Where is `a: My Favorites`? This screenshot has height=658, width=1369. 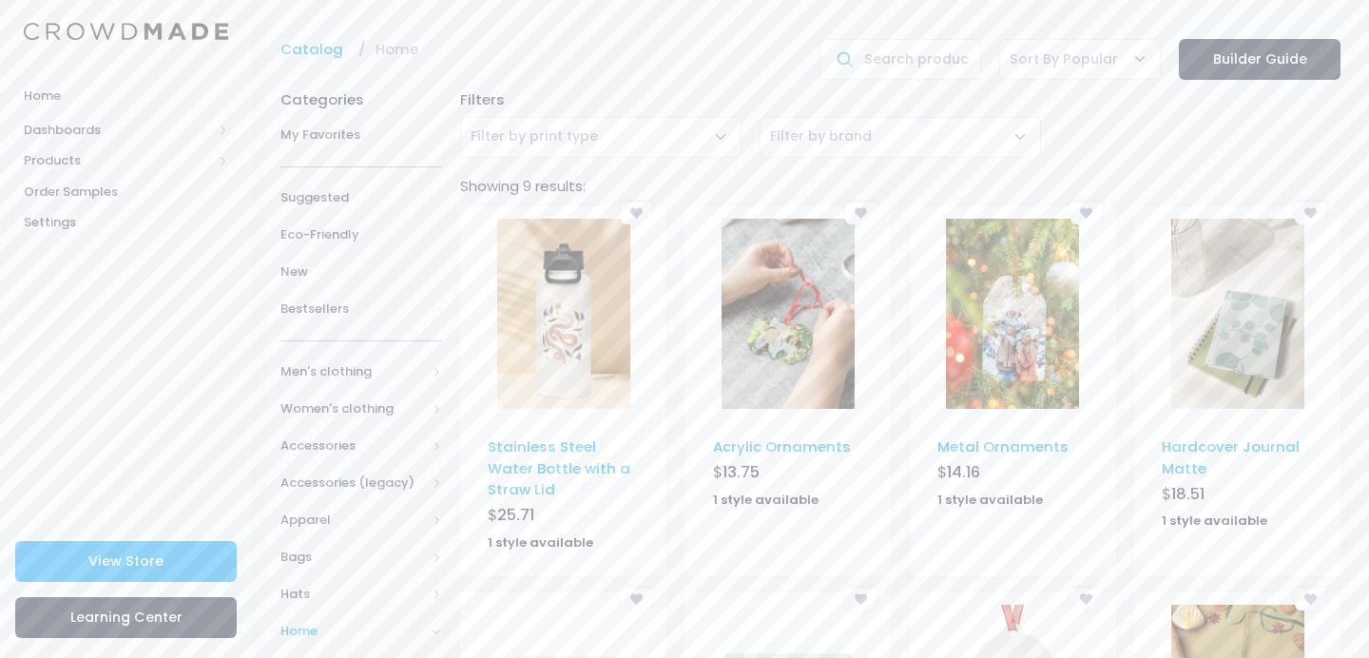
a: My Favorites is located at coordinates (361, 135).